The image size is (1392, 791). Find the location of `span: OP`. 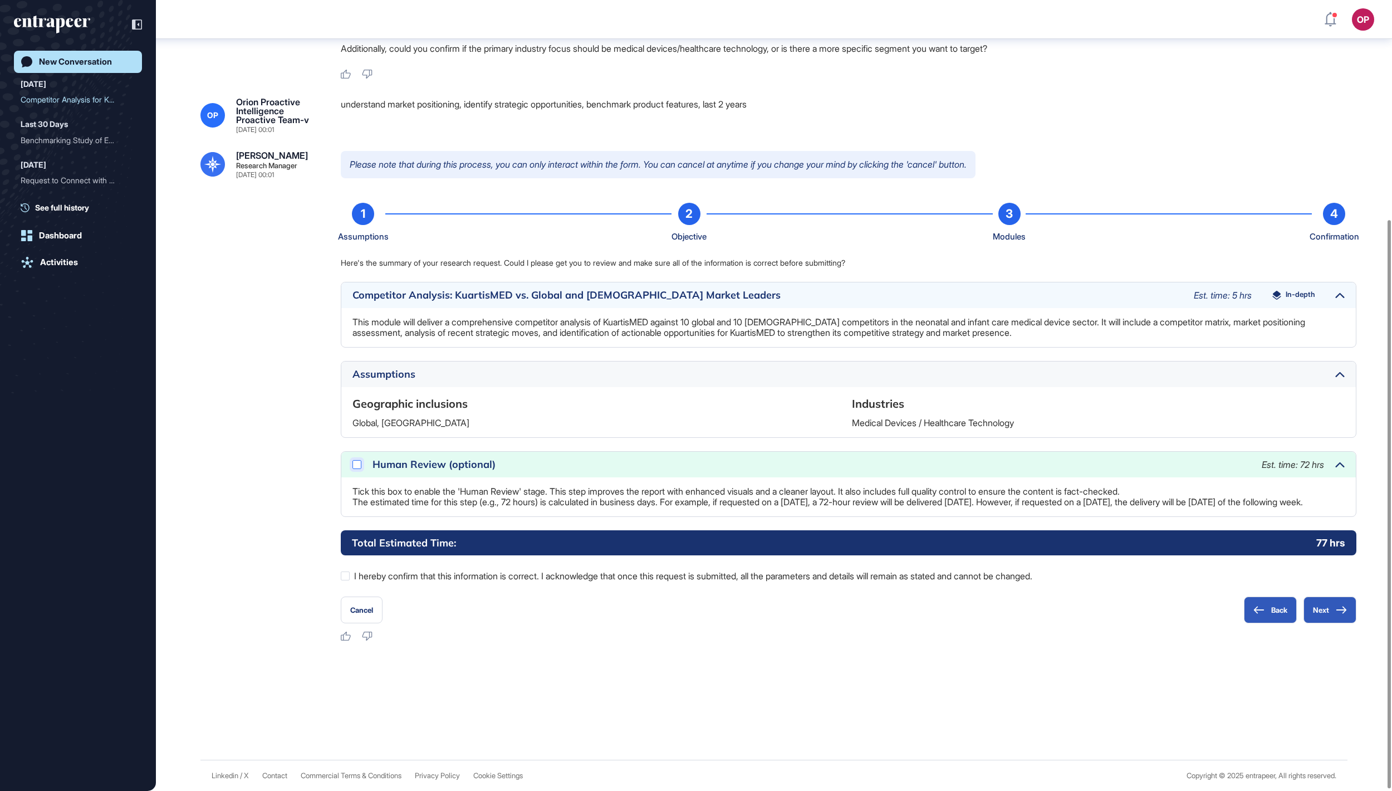

span: OP is located at coordinates (213, 115).